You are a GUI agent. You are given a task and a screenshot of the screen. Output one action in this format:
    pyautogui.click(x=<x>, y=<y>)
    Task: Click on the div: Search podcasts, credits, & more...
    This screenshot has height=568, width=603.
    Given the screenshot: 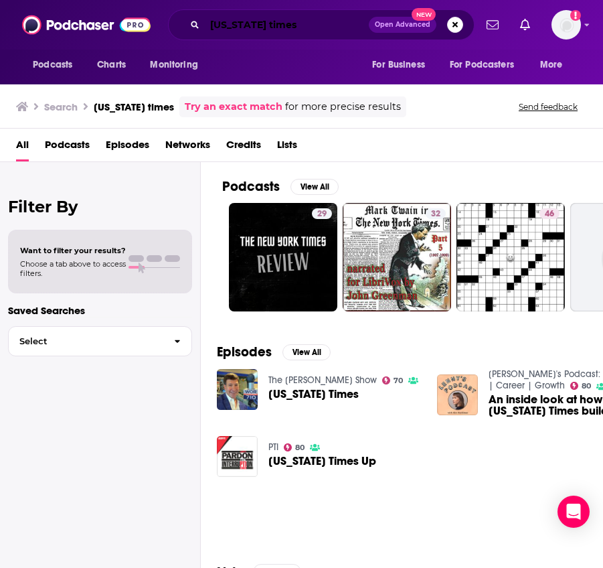 What is the action you would take?
    pyautogui.click(x=321, y=25)
    